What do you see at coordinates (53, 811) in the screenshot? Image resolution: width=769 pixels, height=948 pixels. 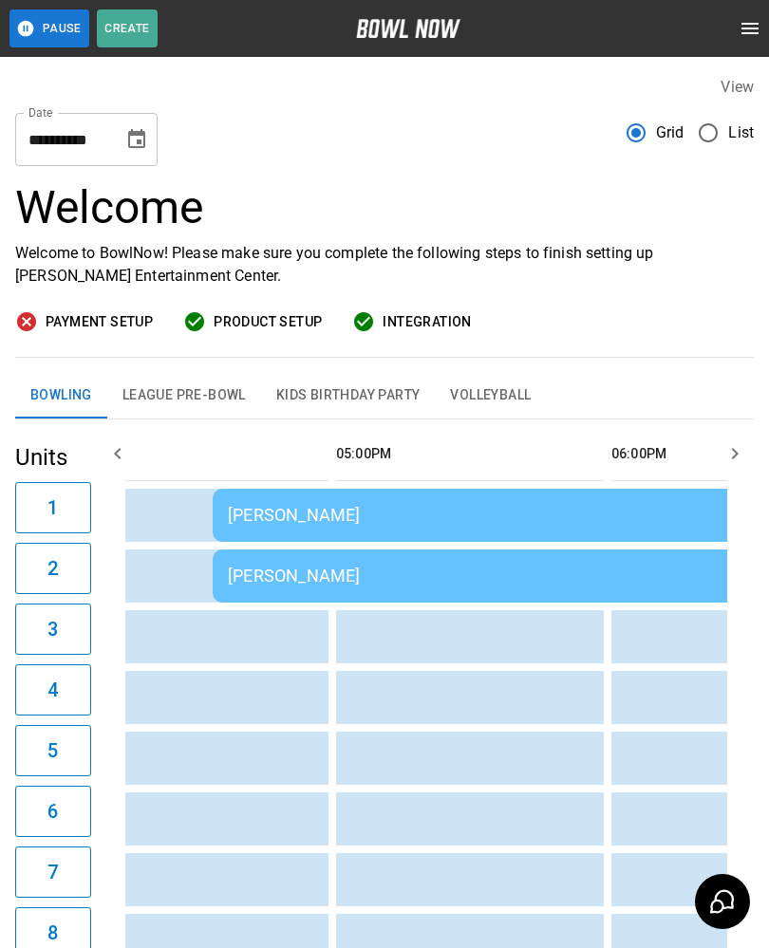 I see `button: 6` at bounding box center [53, 811].